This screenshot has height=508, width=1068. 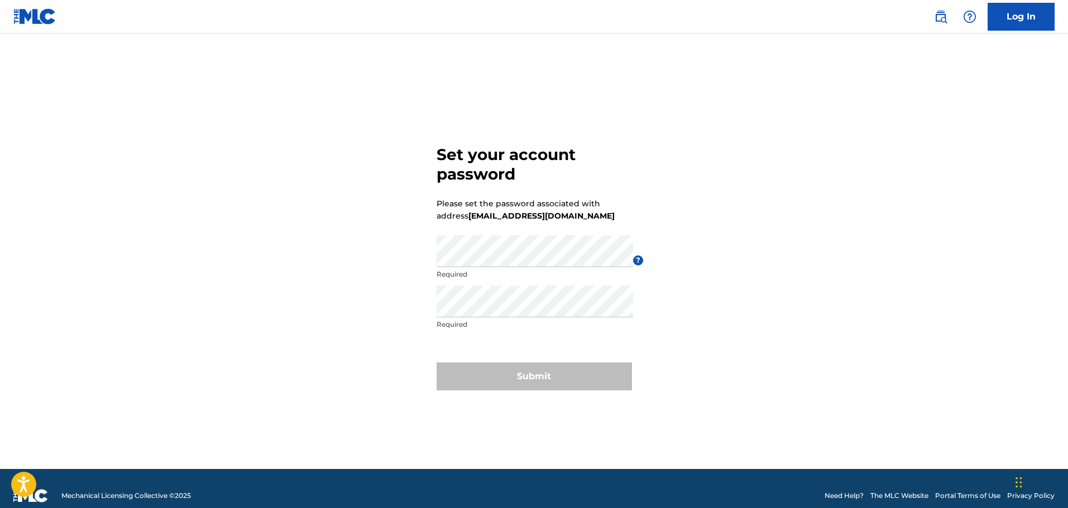 What do you see at coordinates (940, 17) in the screenshot?
I see `img: search` at bounding box center [940, 17].